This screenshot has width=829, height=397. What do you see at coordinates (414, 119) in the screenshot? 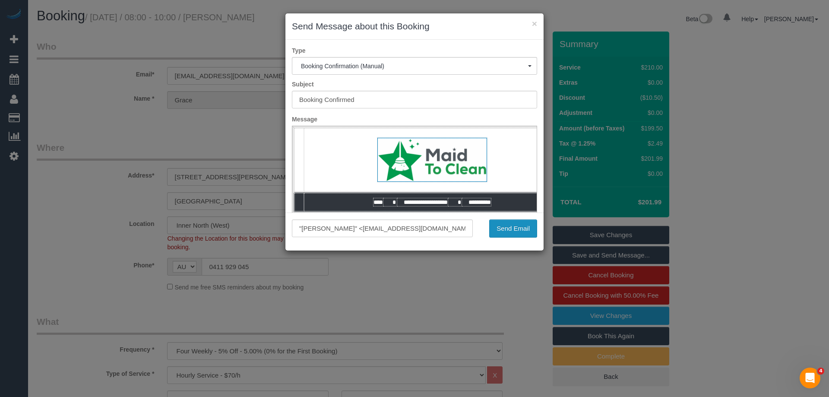
I see `label: Message` at bounding box center [414, 119].